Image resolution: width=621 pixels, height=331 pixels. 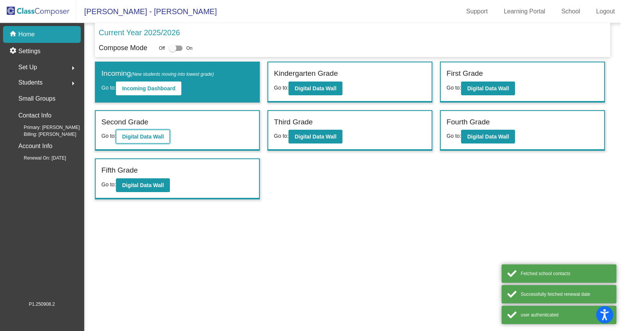 I want to click on span: Set Up, so click(x=28, y=67).